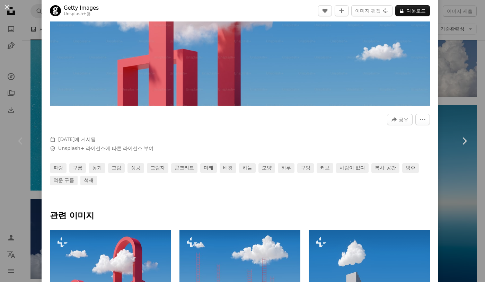 This screenshot has height=282, width=485. I want to click on button: 이미지 편집, so click(372, 11).